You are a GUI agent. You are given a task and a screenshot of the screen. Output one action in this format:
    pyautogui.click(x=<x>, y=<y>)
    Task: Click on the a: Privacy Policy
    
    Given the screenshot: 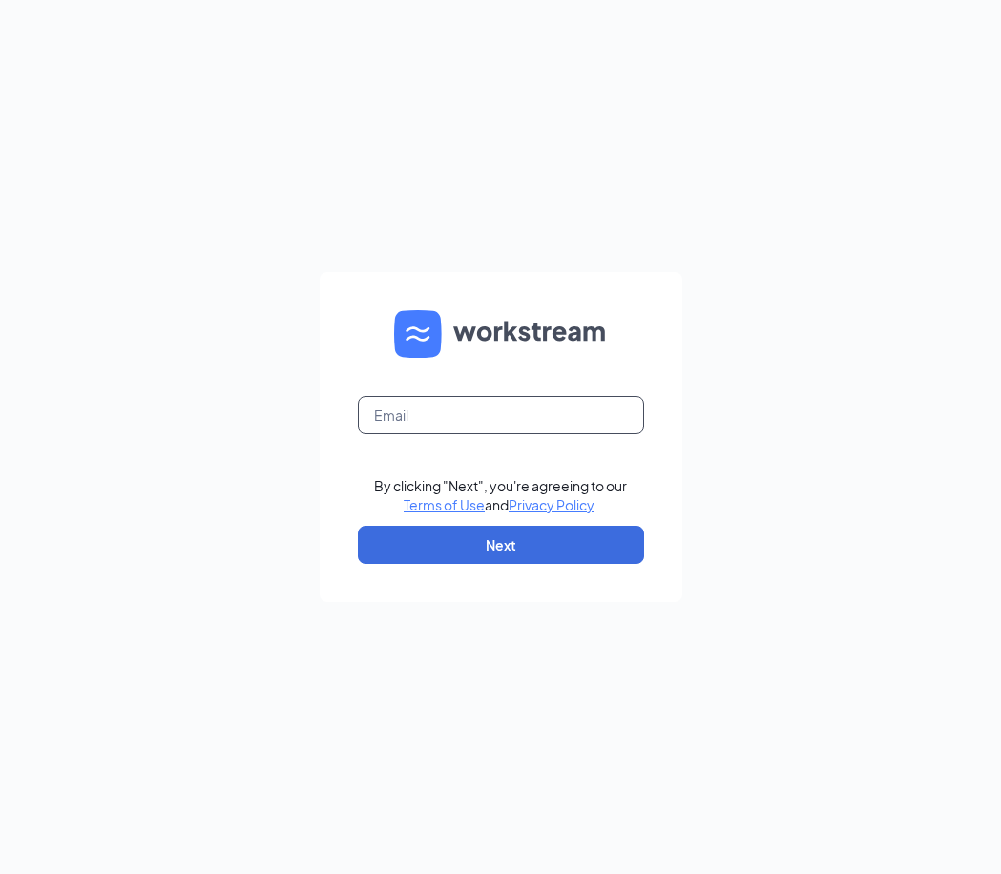 What is the action you would take?
    pyautogui.click(x=550, y=505)
    